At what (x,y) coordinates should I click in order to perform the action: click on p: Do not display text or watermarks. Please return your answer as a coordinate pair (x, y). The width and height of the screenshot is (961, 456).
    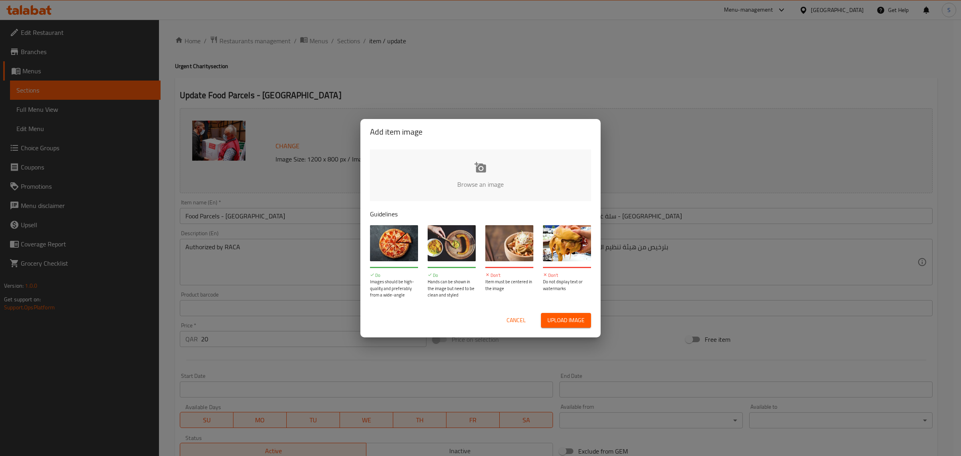
    Looking at the image, I should click on (567, 285).